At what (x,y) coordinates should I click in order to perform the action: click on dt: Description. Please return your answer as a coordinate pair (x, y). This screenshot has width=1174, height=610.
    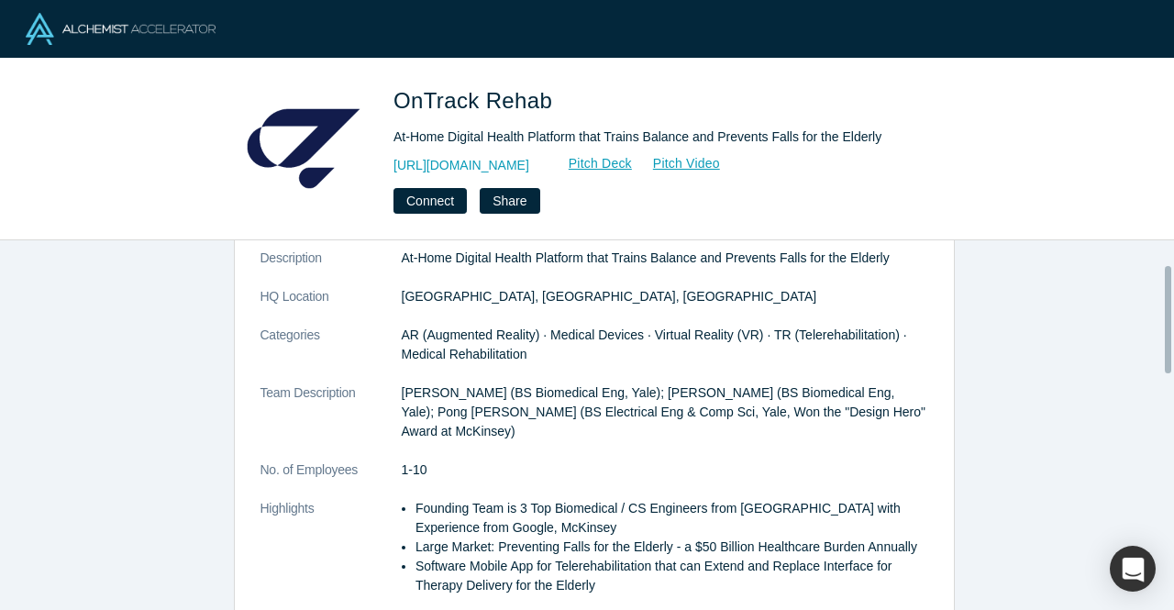
    Looking at the image, I should click on (331, 268).